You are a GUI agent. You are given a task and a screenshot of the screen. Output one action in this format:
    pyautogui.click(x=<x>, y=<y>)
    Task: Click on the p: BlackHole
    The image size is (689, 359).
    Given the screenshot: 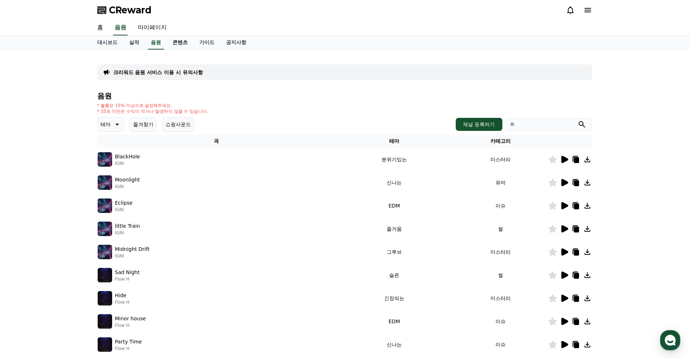 What is the action you would take?
    pyautogui.click(x=127, y=157)
    